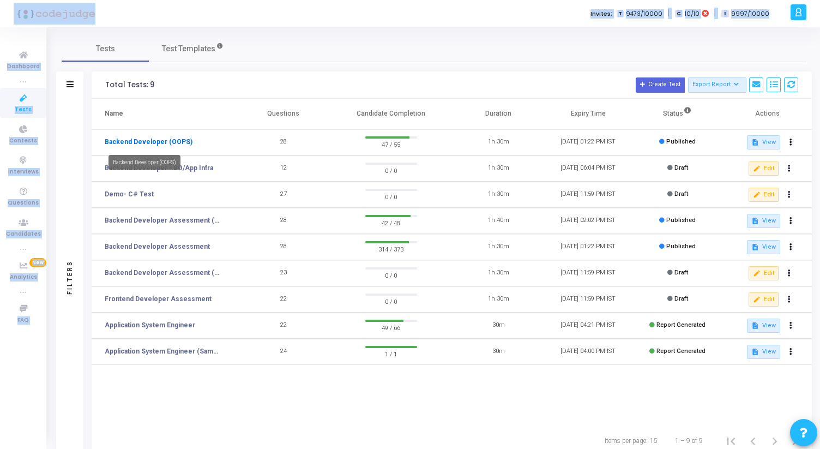 The height and width of the screenshot is (449, 820). What do you see at coordinates (499, 221) in the screenshot?
I see `td: 1h 40m` at bounding box center [499, 221].